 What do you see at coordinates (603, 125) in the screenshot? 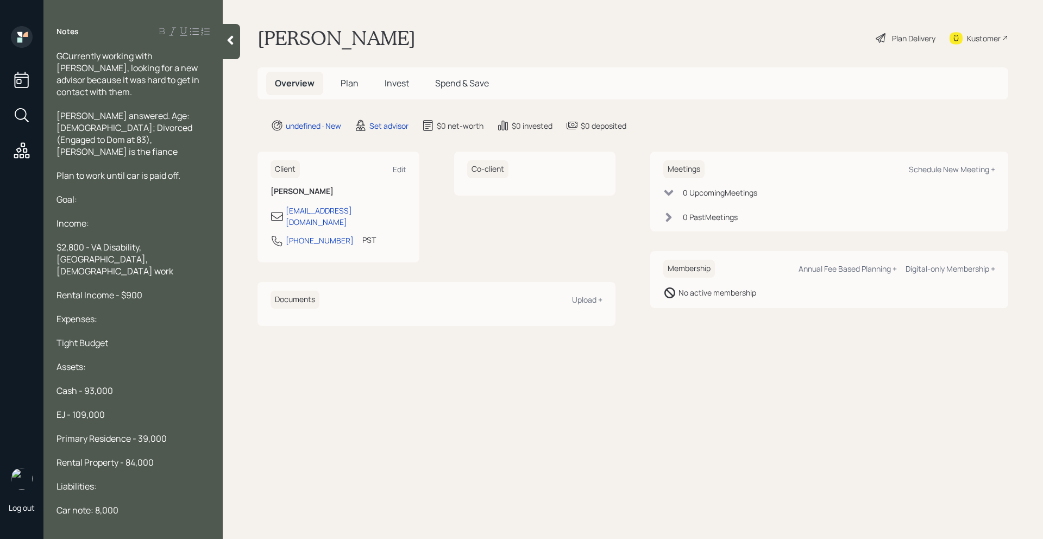
I see `div: $0 deposited` at bounding box center [603, 125].